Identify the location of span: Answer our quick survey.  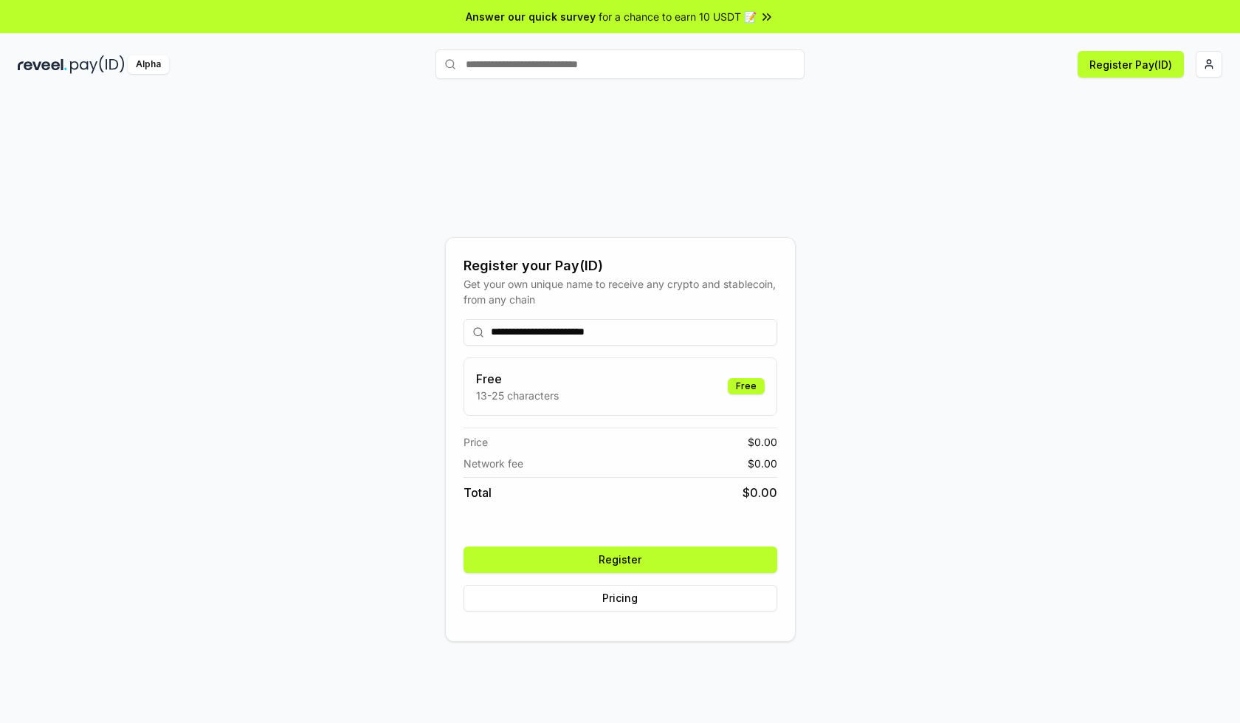
(531, 16).